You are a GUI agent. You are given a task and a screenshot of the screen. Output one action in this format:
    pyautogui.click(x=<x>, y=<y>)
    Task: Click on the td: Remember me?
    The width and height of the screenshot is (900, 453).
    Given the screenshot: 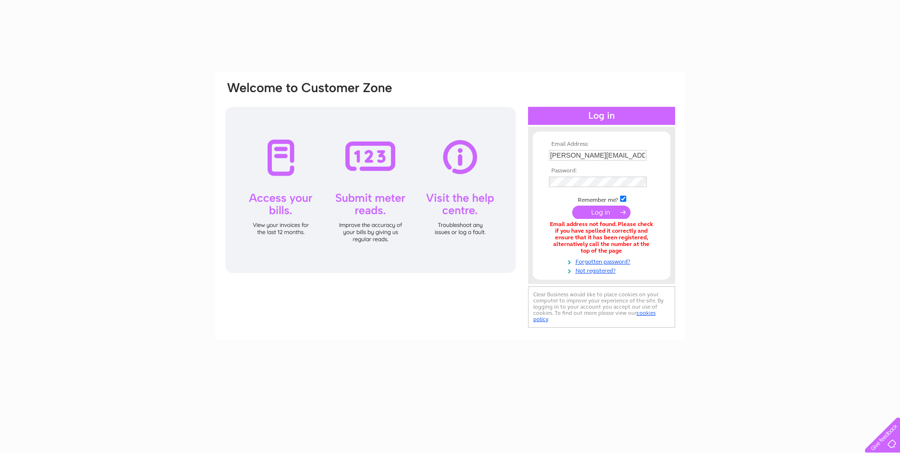 What is the action you would take?
    pyautogui.click(x=602, y=199)
    